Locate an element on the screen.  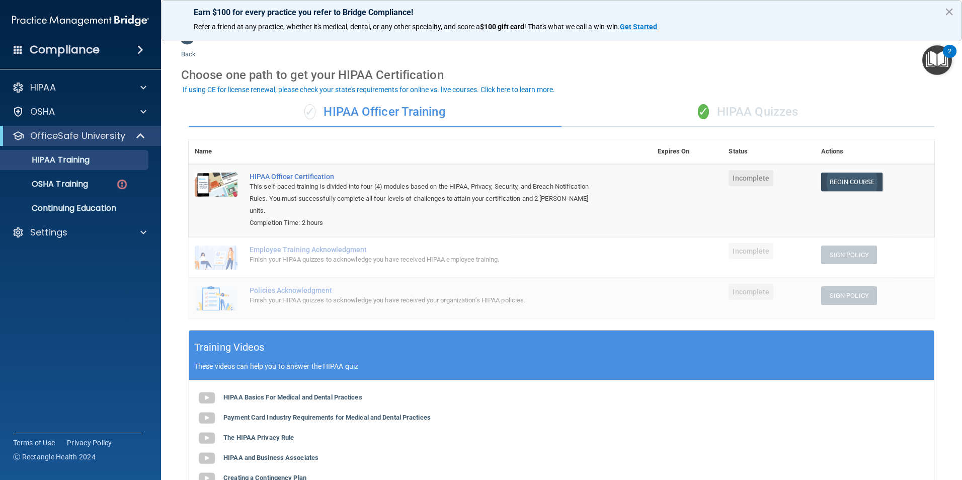
button: Close is located at coordinates (949, 12).